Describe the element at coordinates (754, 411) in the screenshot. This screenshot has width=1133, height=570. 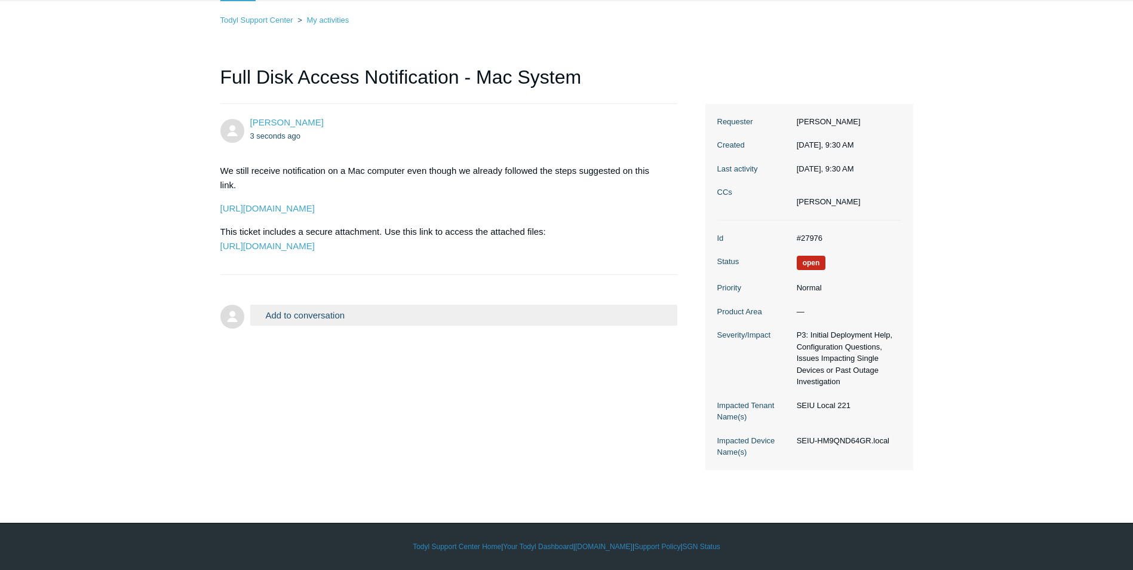
I see `dt: Impacted Tenant Name(s)` at that location.